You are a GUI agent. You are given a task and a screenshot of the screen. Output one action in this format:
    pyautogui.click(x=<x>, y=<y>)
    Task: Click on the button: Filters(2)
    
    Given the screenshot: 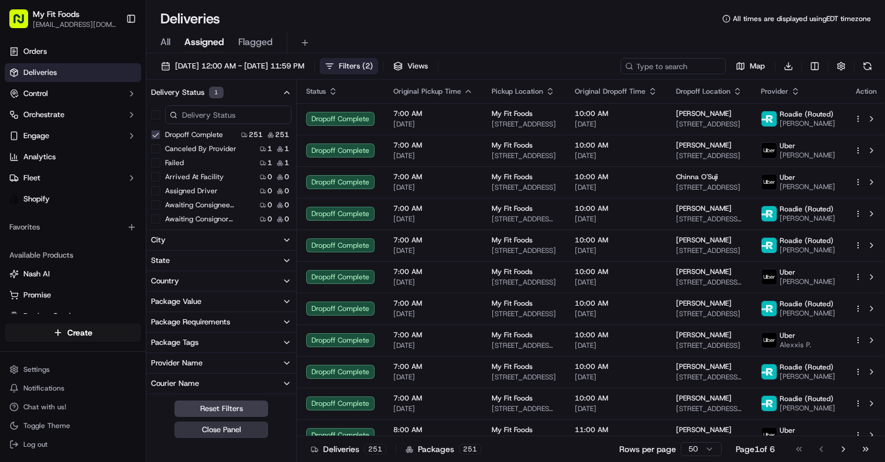 What is the action you would take?
    pyautogui.click(x=349, y=66)
    